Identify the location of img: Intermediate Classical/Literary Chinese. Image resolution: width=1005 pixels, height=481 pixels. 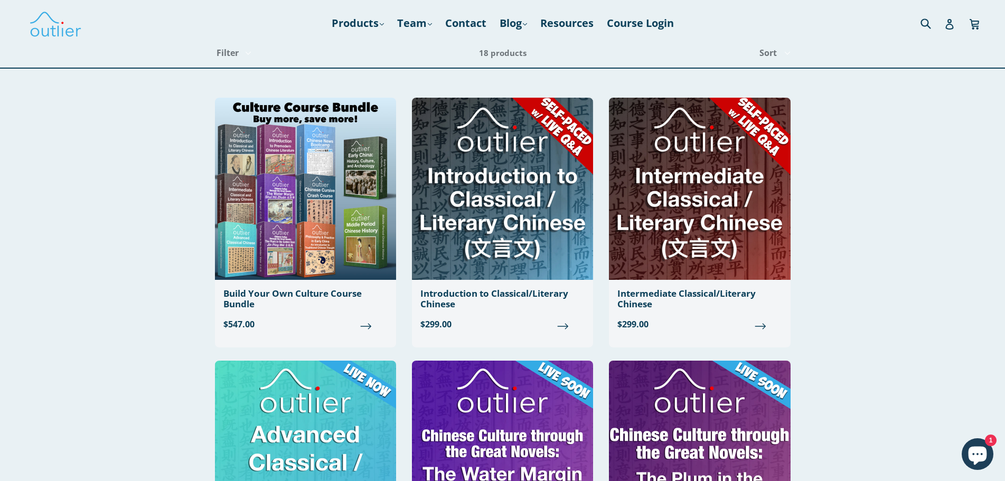
(699, 188).